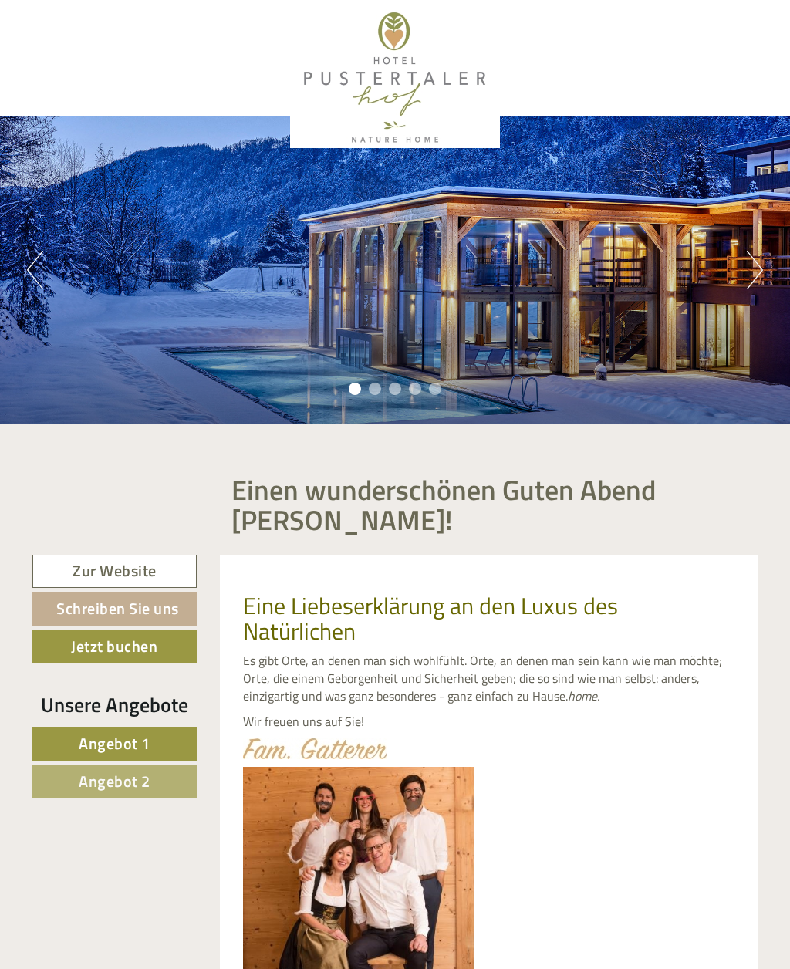 Image resolution: width=790 pixels, height=969 pixels. What do you see at coordinates (114, 571) in the screenshot?
I see `a: Zur Website` at bounding box center [114, 571].